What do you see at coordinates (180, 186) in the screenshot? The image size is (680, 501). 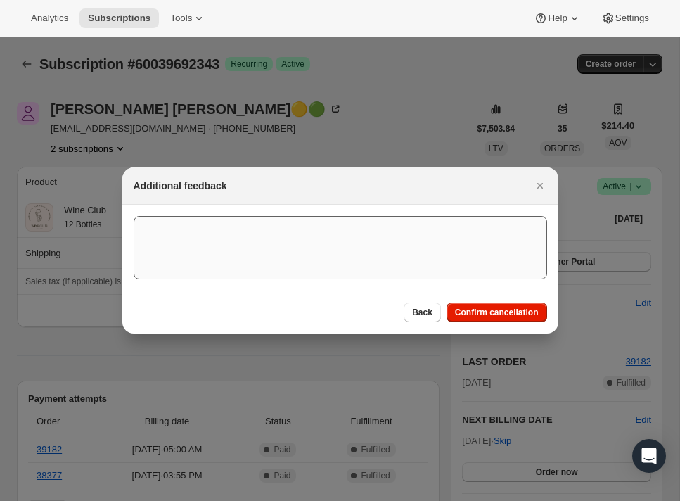 I see `h2: Additional feedback` at bounding box center [180, 186].